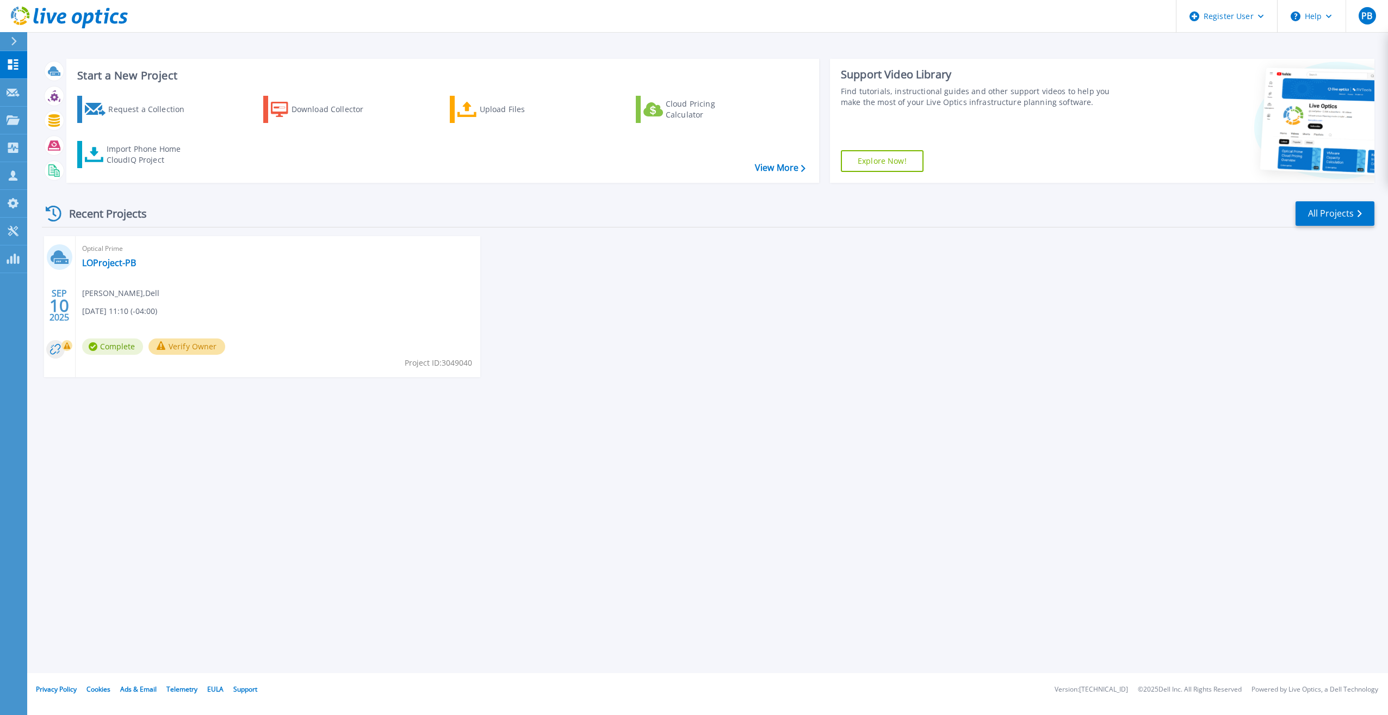  I want to click on span: Optical Prime, so click(278, 249).